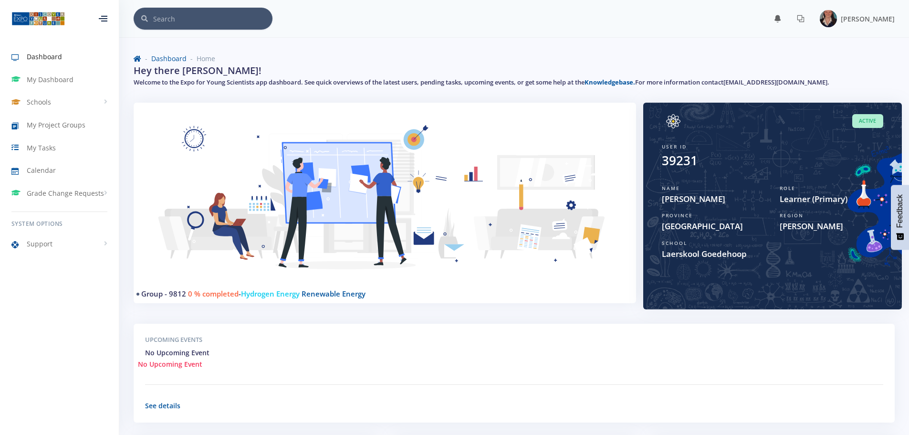 The image size is (909, 435). Describe the element at coordinates (50, 79) in the screenshot. I see `span: My Dashboard` at that location.